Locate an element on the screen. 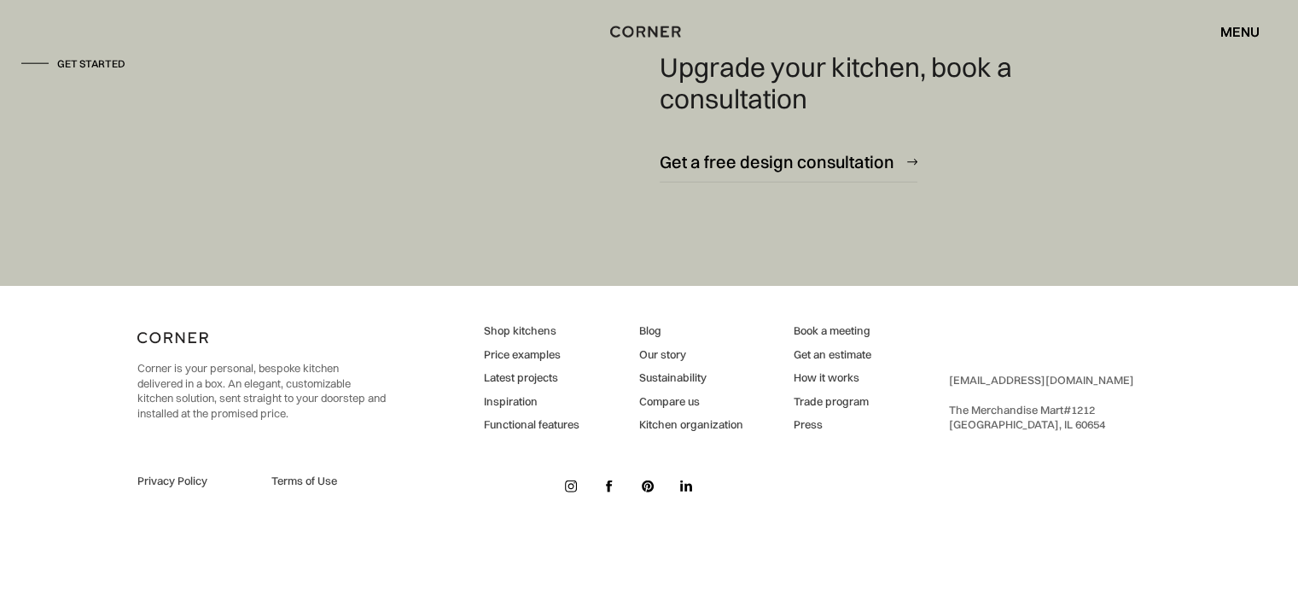 This screenshot has width=1298, height=600. a: Our story is located at coordinates (691, 355).